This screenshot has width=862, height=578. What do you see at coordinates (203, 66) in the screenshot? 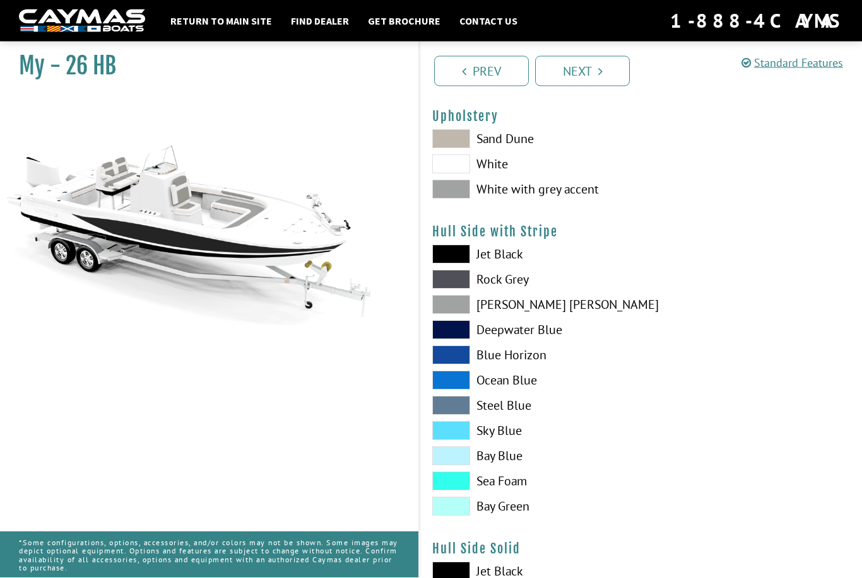
I see `h1: My - 26 HB` at bounding box center [203, 66].